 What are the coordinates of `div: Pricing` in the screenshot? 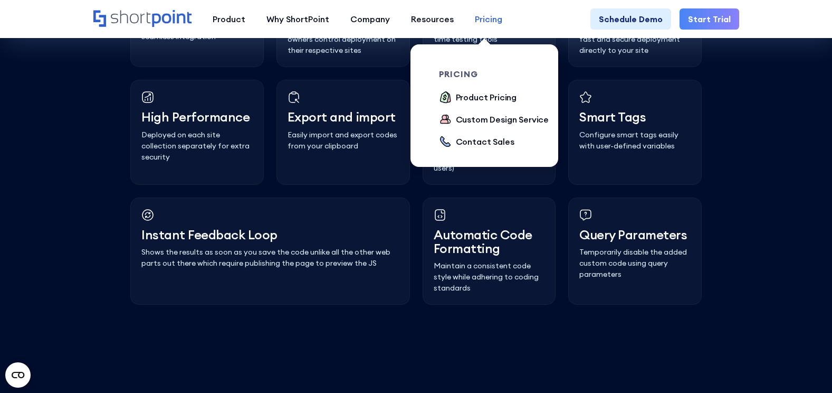 It's located at (489, 19).